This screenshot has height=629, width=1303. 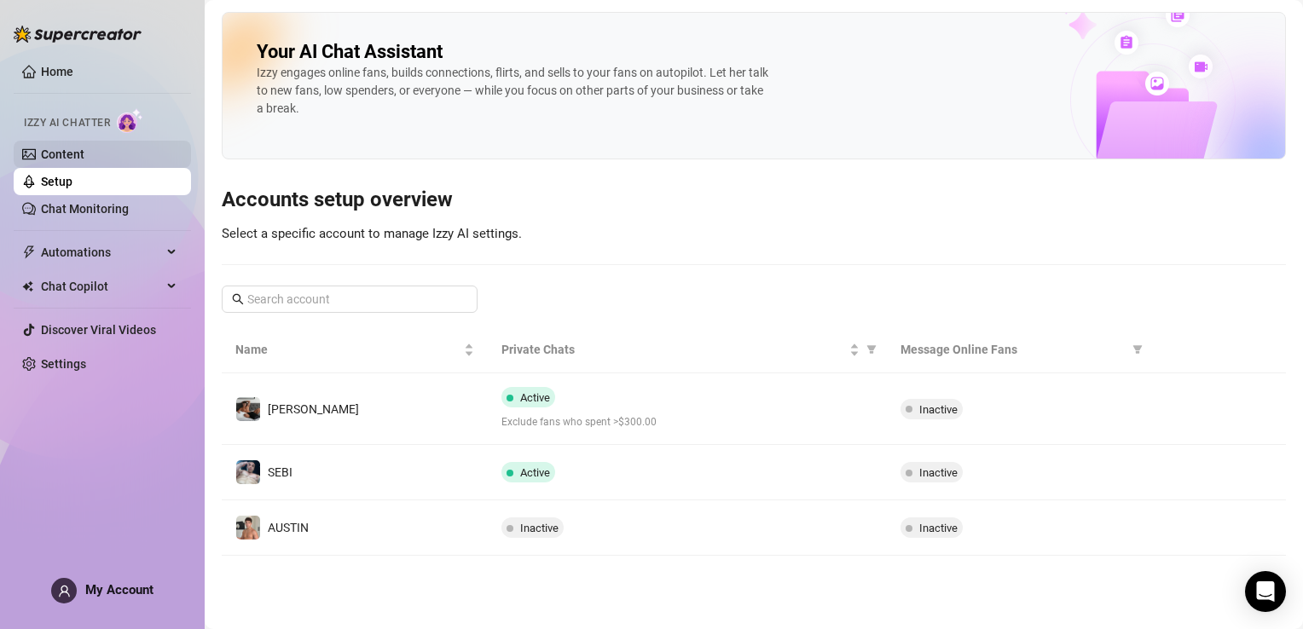 I want to click on a: Settings, so click(x=63, y=364).